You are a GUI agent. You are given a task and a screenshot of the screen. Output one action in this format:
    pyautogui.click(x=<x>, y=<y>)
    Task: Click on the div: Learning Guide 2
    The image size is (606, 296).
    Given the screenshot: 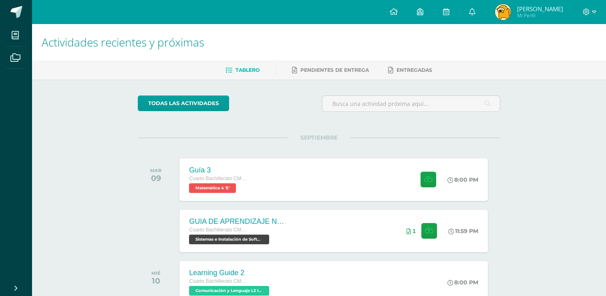 What is the action you would take?
    pyautogui.click(x=230, y=273)
    